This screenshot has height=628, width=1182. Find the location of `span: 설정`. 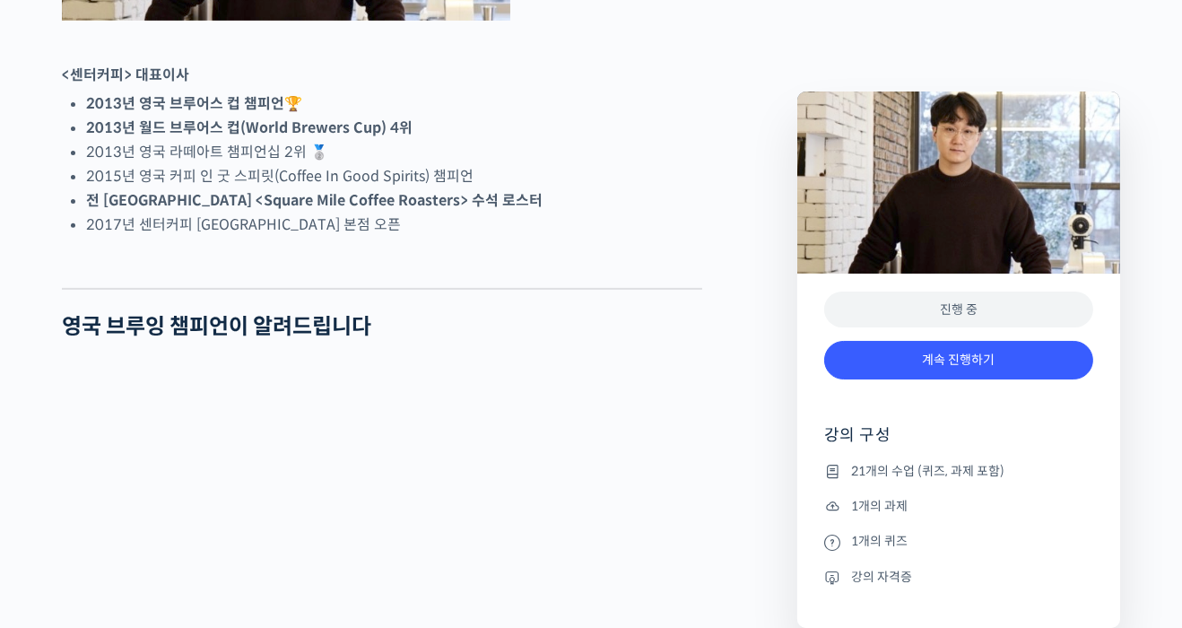

span: 설정 is located at coordinates (288, 513).